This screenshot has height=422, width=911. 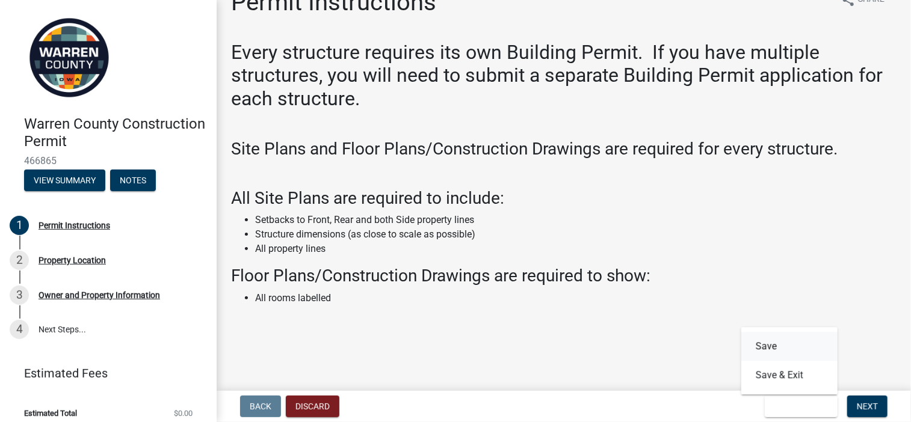 What do you see at coordinates (19, 295) in the screenshot?
I see `div: 3` at bounding box center [19, 295].